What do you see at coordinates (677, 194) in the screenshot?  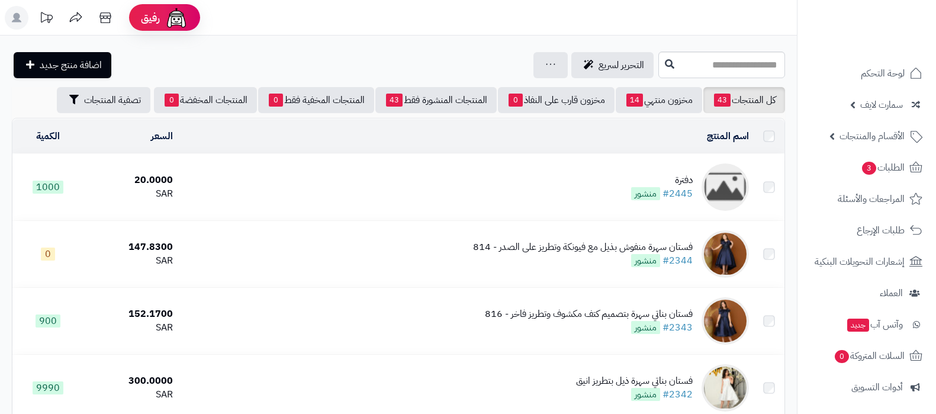 I see `a: #2445` at bounding box center [677, 194].